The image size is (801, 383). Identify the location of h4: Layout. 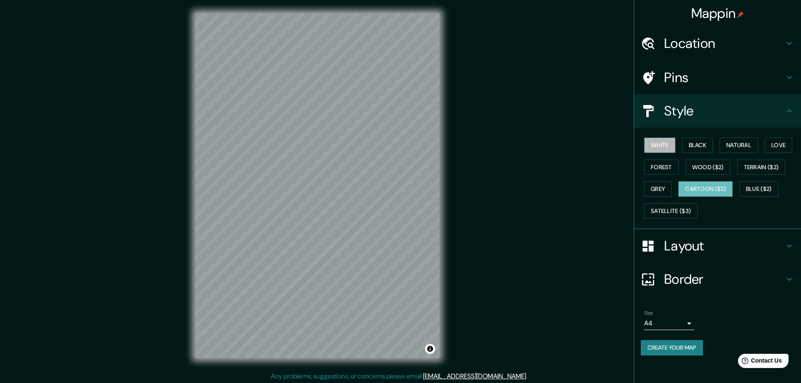
(724, 246).